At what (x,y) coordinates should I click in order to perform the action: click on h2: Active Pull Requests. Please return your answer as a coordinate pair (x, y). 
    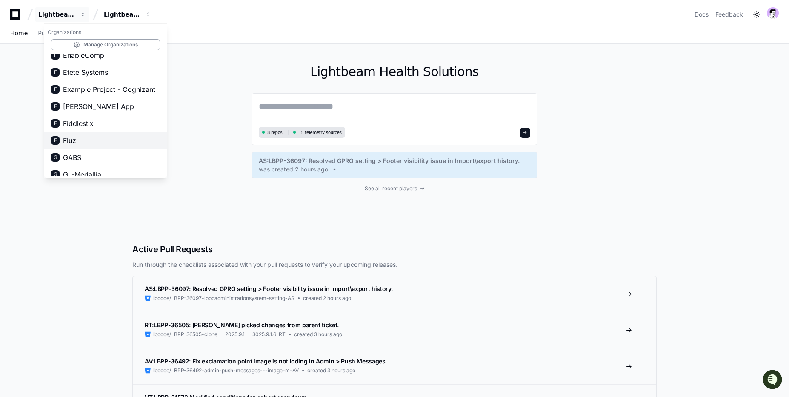
    Looking at the image, I should click on (394, 249).